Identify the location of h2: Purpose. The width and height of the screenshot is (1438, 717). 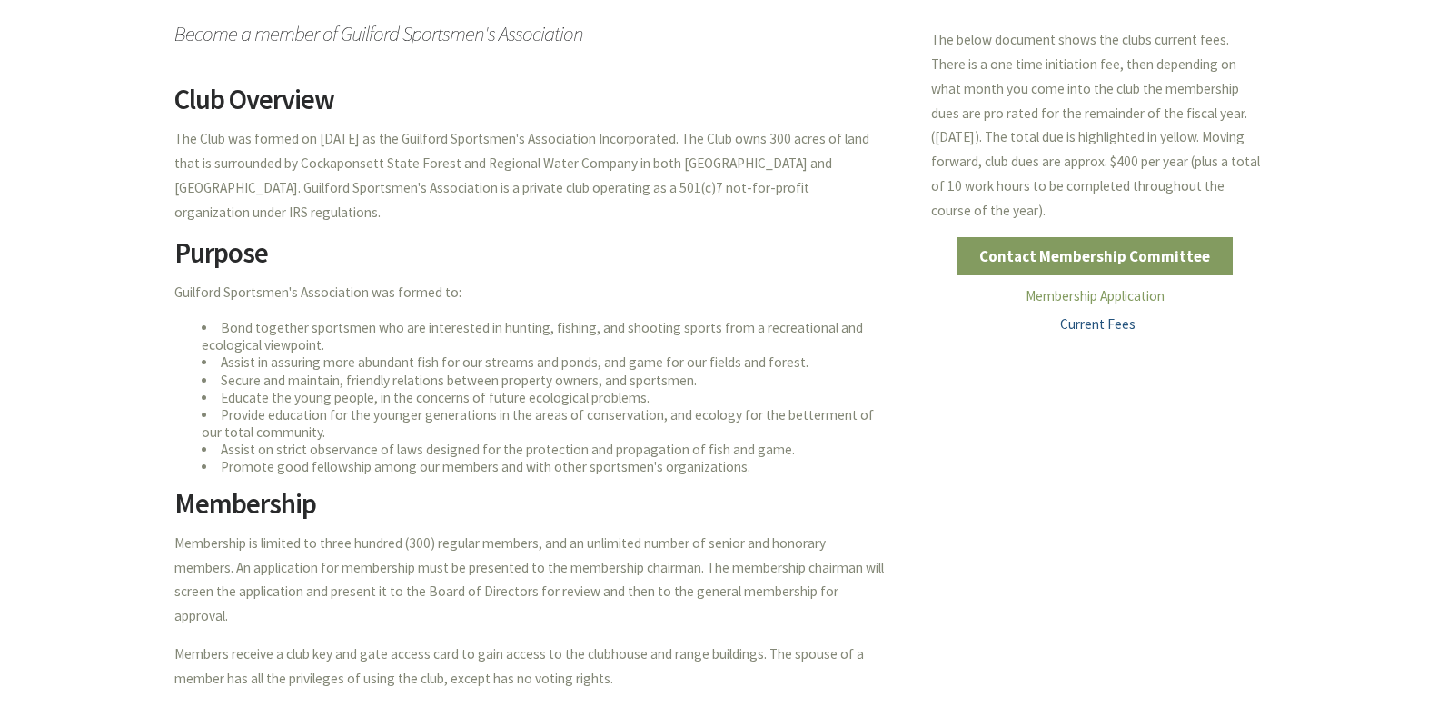
(529, 260).